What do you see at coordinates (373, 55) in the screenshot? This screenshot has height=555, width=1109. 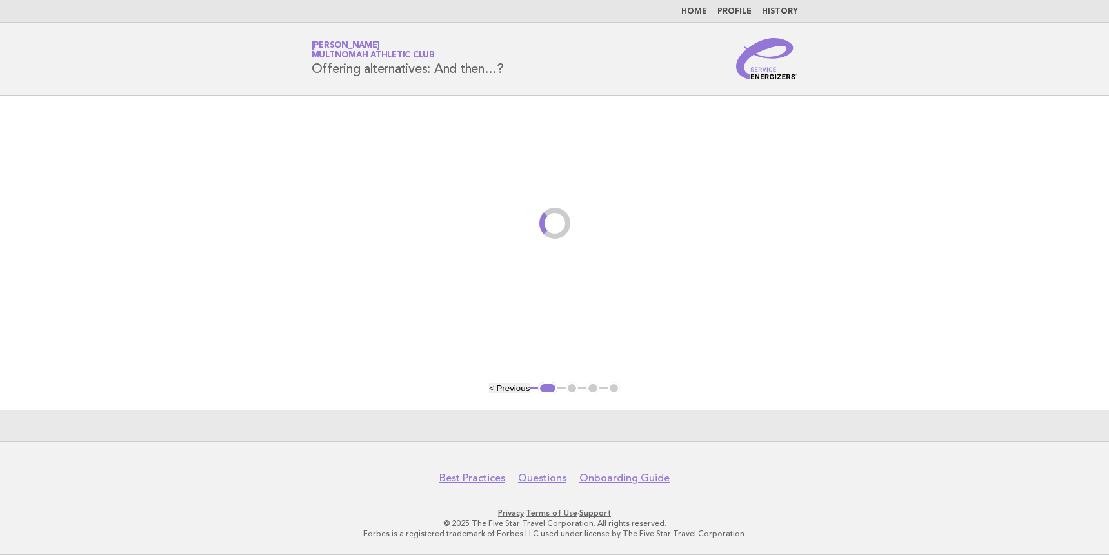 I see `span: Multnomah Athletic Club` at bounding box center [373, 55].